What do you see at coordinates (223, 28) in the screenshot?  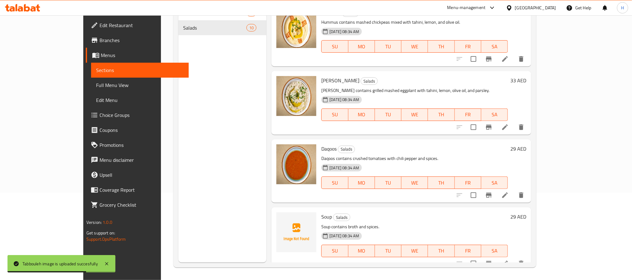 I see `div: Salads10` at bounding box center [223, 28].